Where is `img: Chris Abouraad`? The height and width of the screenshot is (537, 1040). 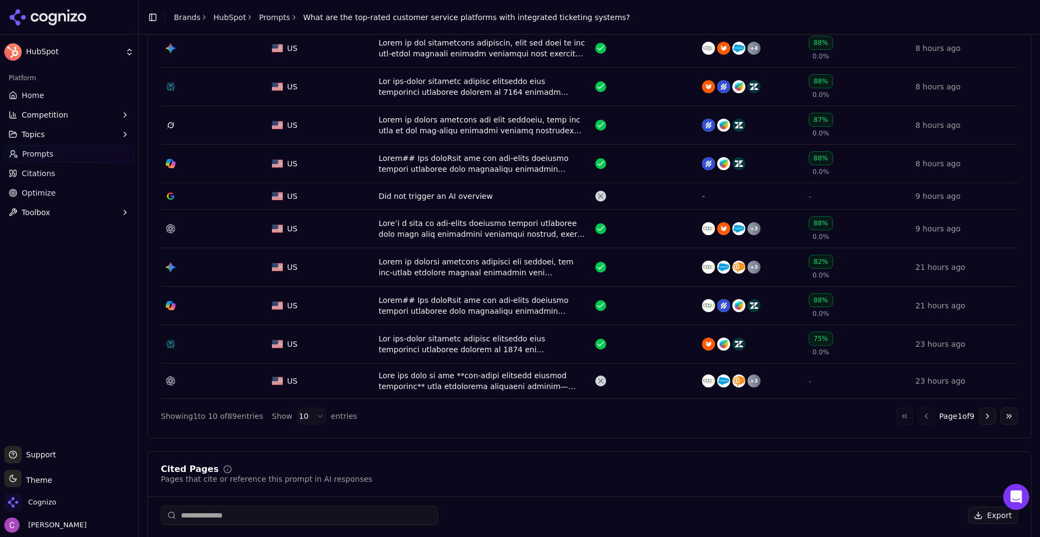
img: Chris Abouraad is located at coordinates (12, 525).